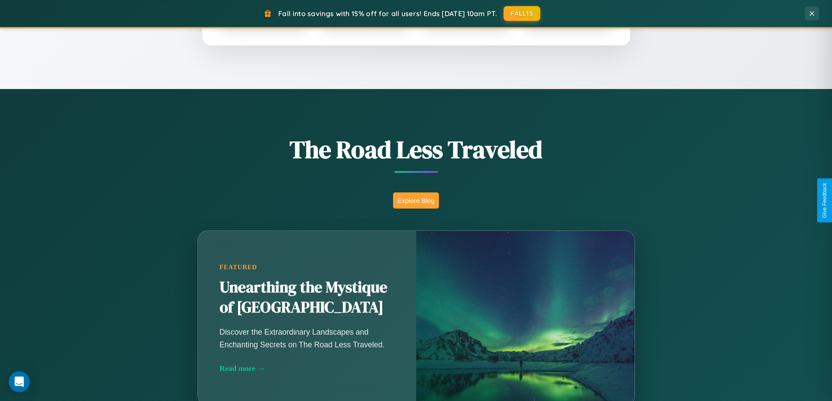  Describe the element at coordinates (307, 338) in the screenshot. I see `p: Discover the Extraordinary Landscapes and Enchanting Secrets on The Road Less Traveled.` at that location.